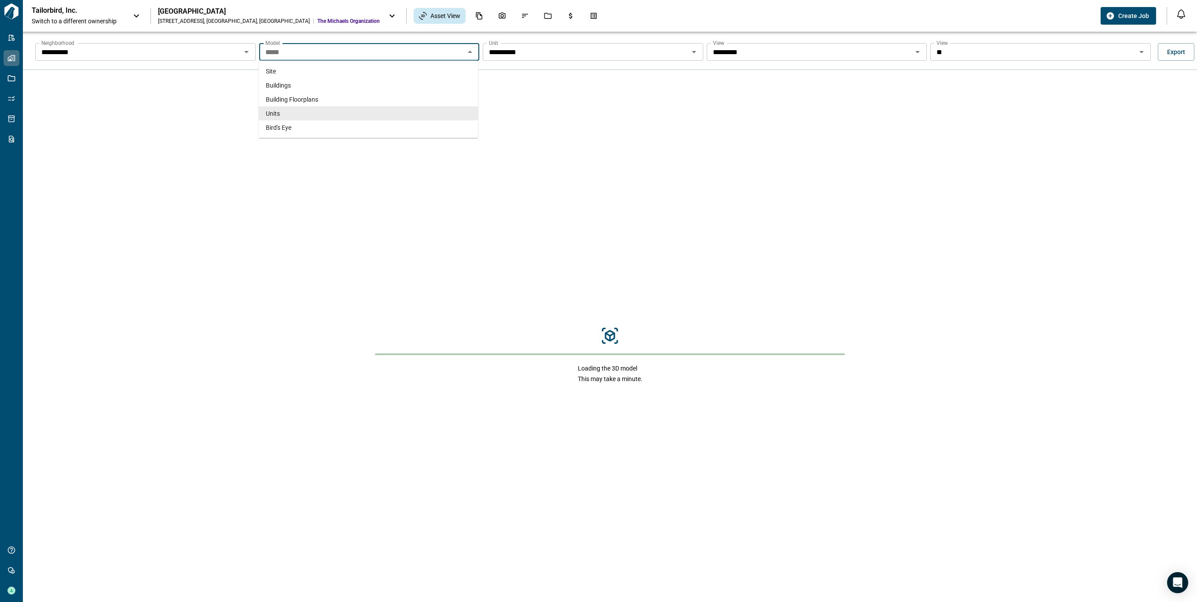 This screenshot has height=602, width=1197. What do you see at coordinates (271, 71) in the screenshot?
I see `span: Site` at bounding box center [271, 71].